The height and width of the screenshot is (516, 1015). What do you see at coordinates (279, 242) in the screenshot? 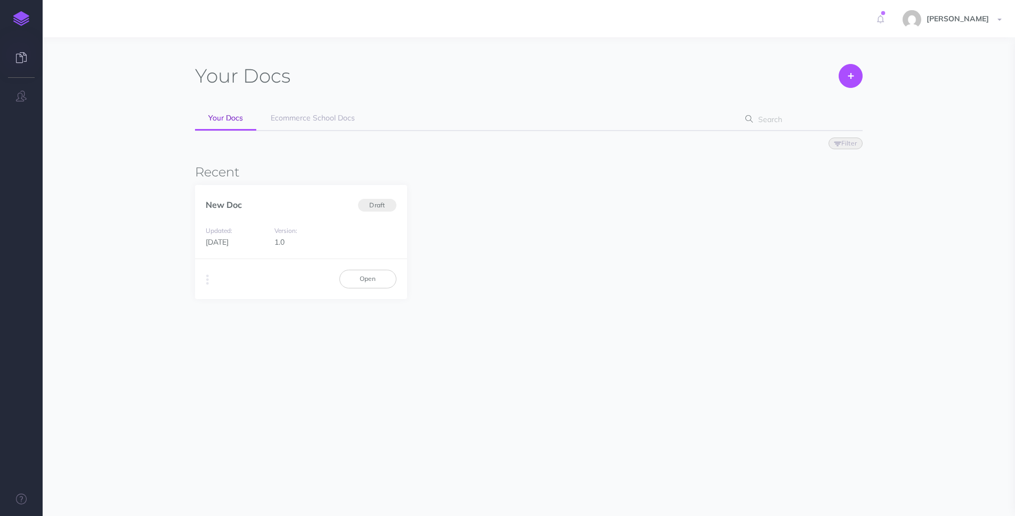
I see `span: 1.0` at bounding box center [279, 242].